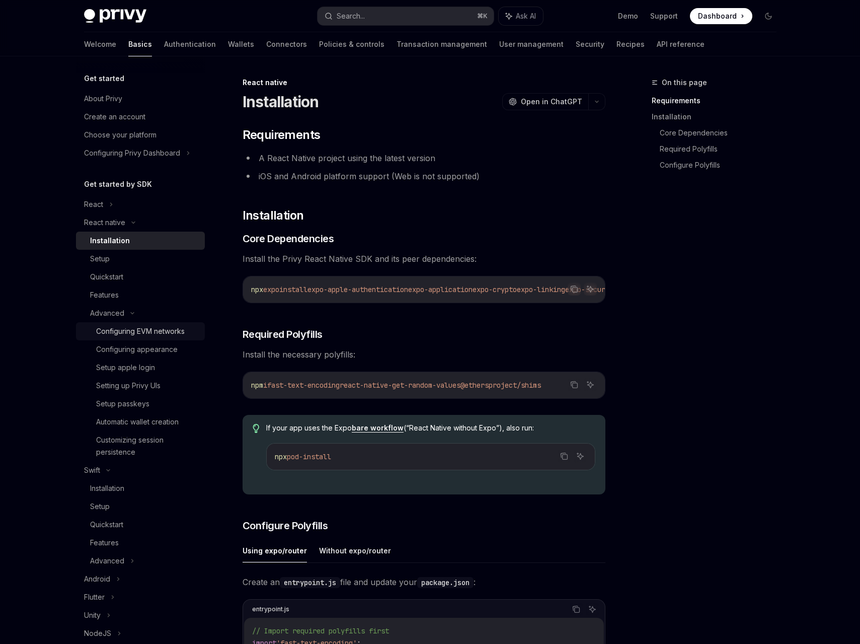 This screenshot has width=860, height=644. What do you see at coordinates (271, 289) in the screenshot?
I see `span: expo` at bounding box center [271, 289].